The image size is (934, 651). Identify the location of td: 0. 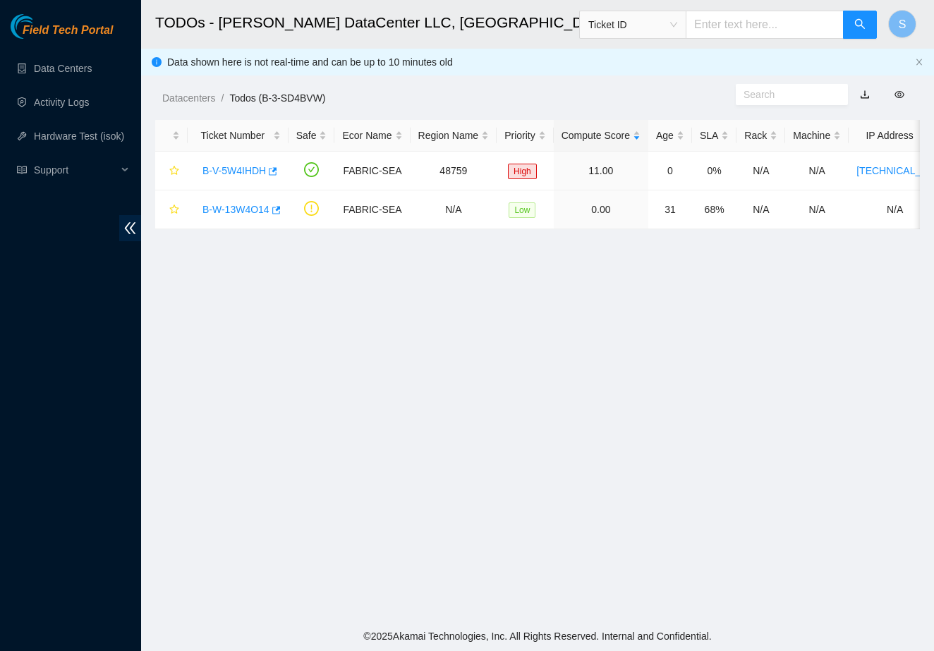
(670, 171).